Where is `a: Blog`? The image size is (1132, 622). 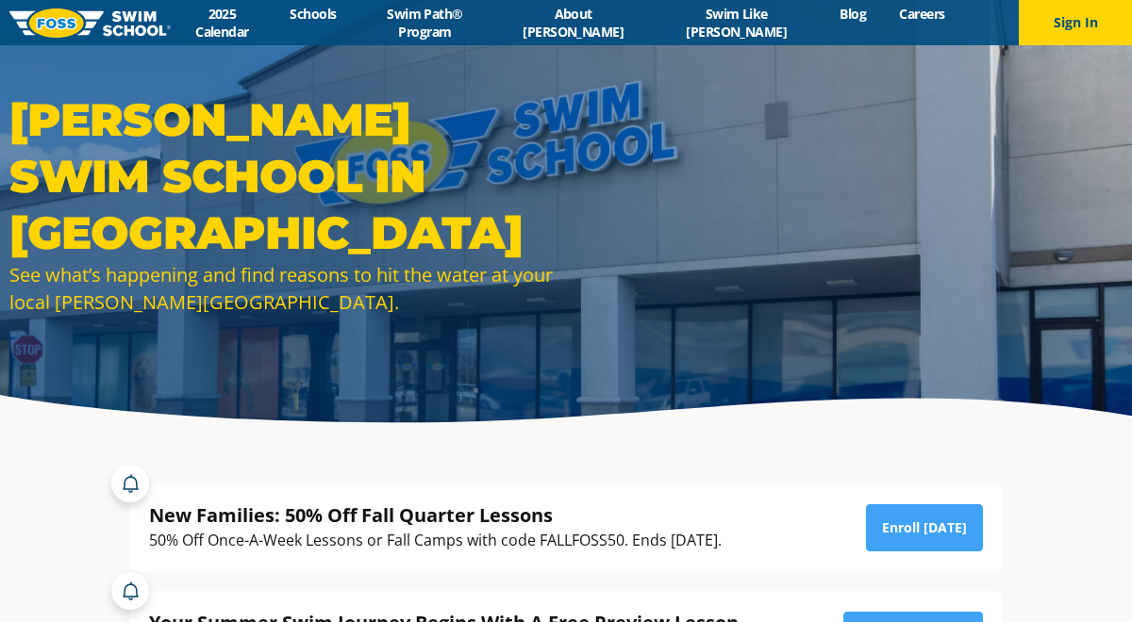 a: Blog is located at coordinates (852, 13).